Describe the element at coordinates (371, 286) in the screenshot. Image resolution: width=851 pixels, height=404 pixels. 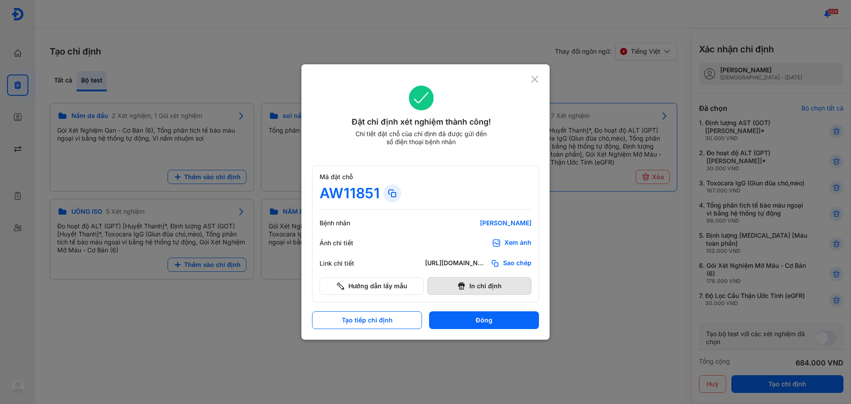
I see `button: Hướng dẫn lấy mẫu` at that location.